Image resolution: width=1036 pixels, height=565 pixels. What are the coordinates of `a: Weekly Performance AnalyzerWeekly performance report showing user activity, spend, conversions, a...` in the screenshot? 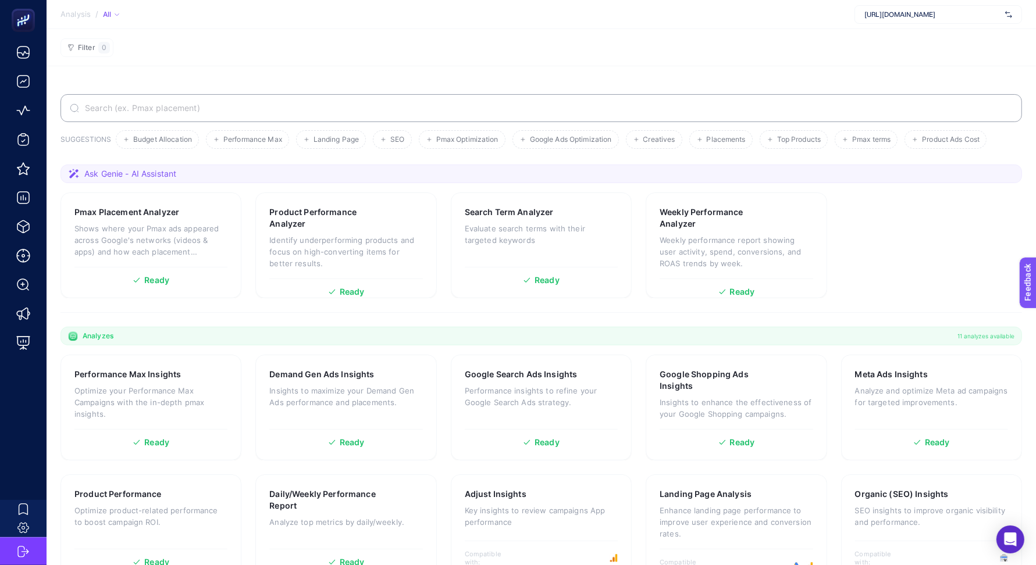 It's located at (736, 245).